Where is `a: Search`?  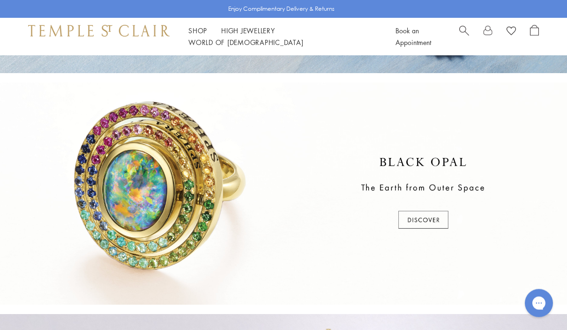
a: Search is located at coordinates (464, 37).